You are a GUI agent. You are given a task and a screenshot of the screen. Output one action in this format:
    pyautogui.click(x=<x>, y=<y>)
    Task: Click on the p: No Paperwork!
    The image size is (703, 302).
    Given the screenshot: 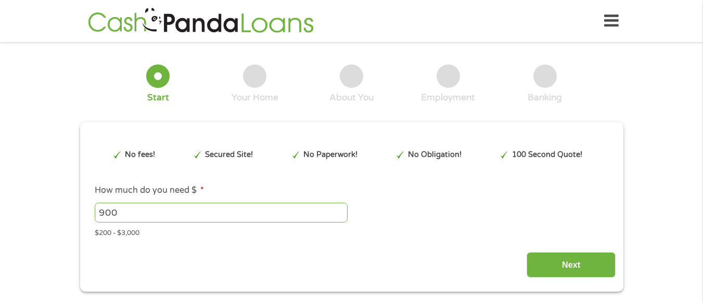 What is the action you would take?
    pyautogui.click(x=330, y=155)
    